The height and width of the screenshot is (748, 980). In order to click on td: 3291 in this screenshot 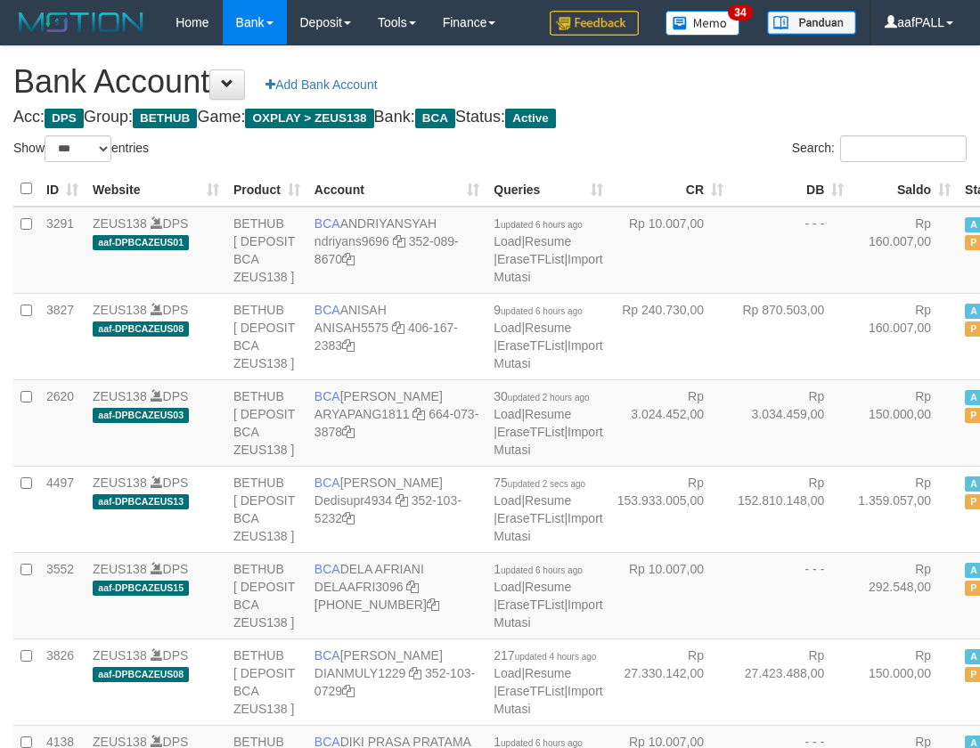, I will do `click(62, 250)`.